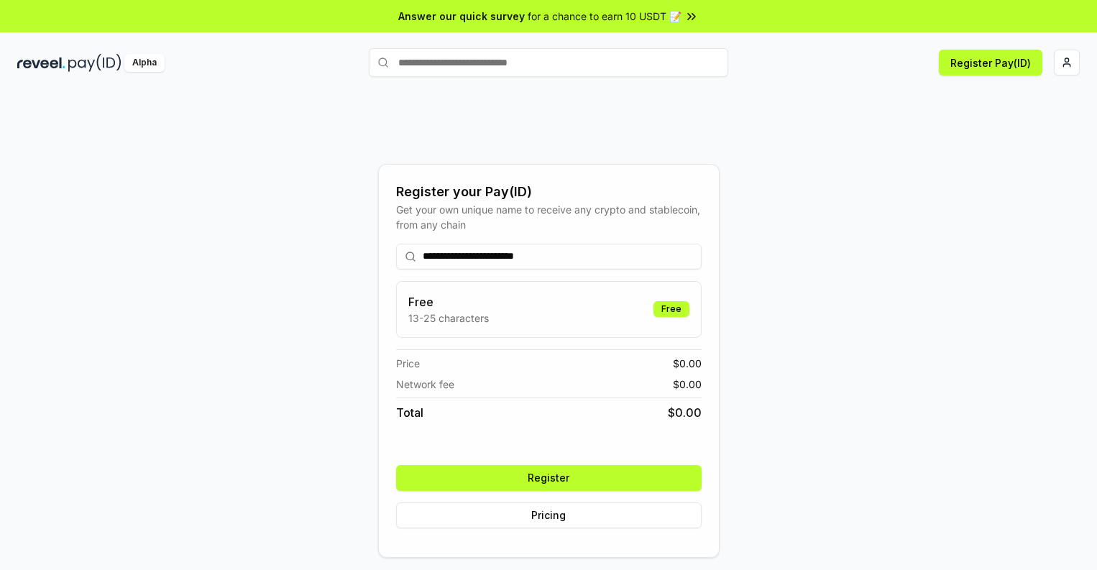  Describe the element at coordinates (425, 384) in the screenshot. I see `span: Network fee` at that location.